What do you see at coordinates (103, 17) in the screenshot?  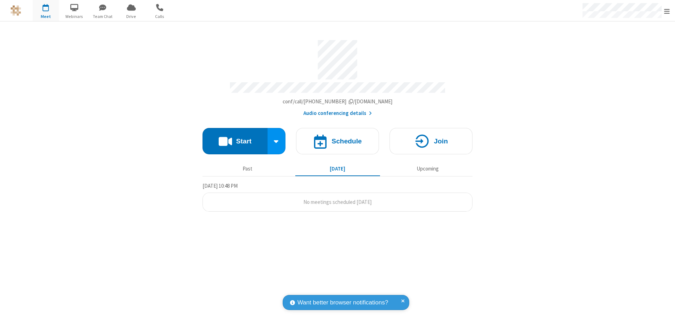 I see `span: Team Chat` at bounding box center [103, 17].